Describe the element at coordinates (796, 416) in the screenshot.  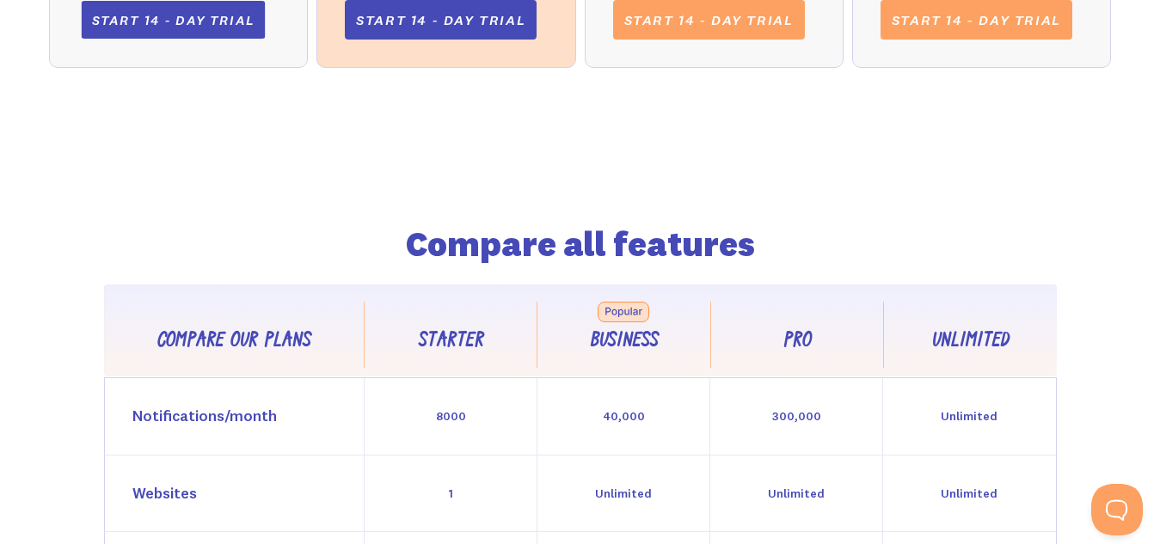
I see `div: 300,000` at that location.